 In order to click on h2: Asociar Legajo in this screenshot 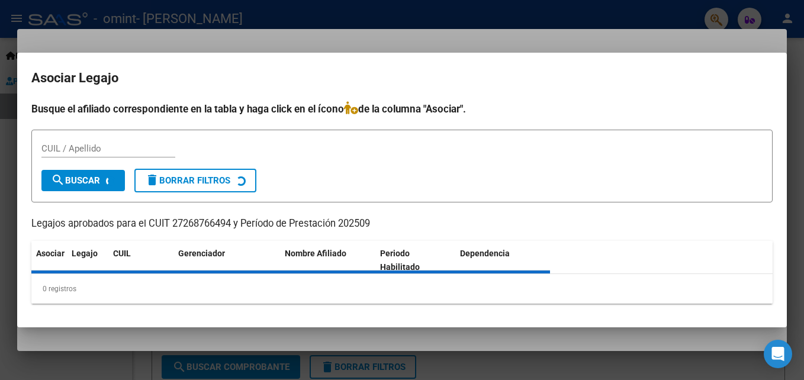, I will do `click(402, 78)`.